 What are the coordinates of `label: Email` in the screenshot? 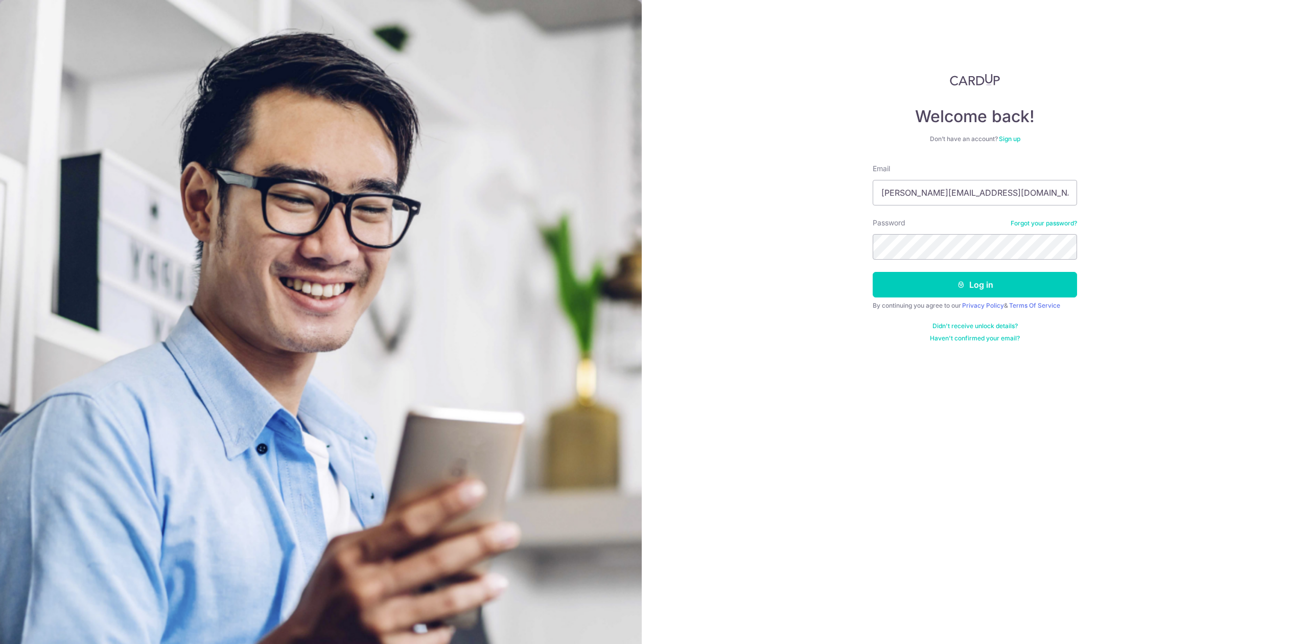 It's located at (881, 169).